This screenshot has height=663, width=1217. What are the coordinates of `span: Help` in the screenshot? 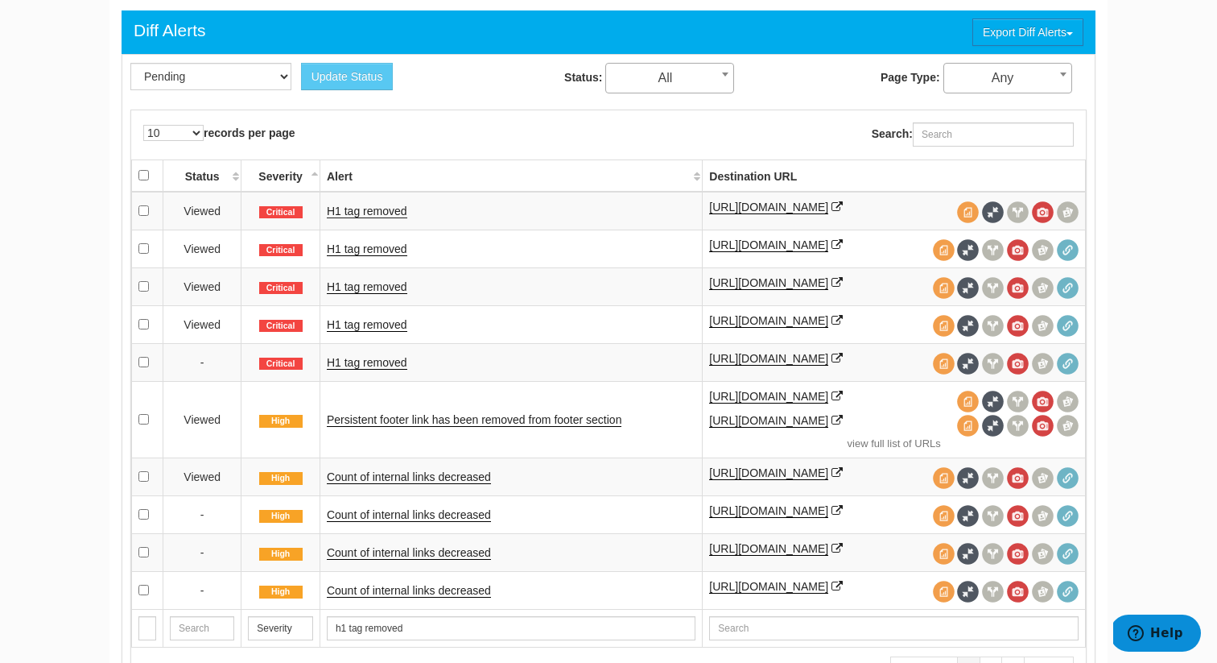 It's located at (53, 19).